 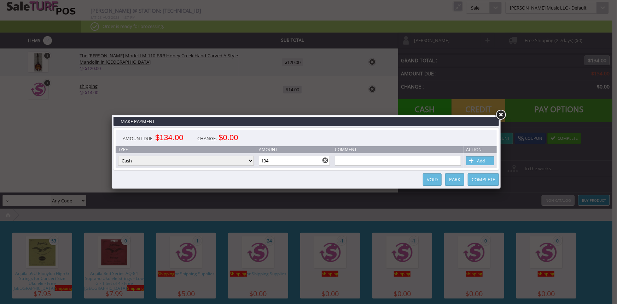 I want to click on span: $134.00, so click(x=169, y=138).